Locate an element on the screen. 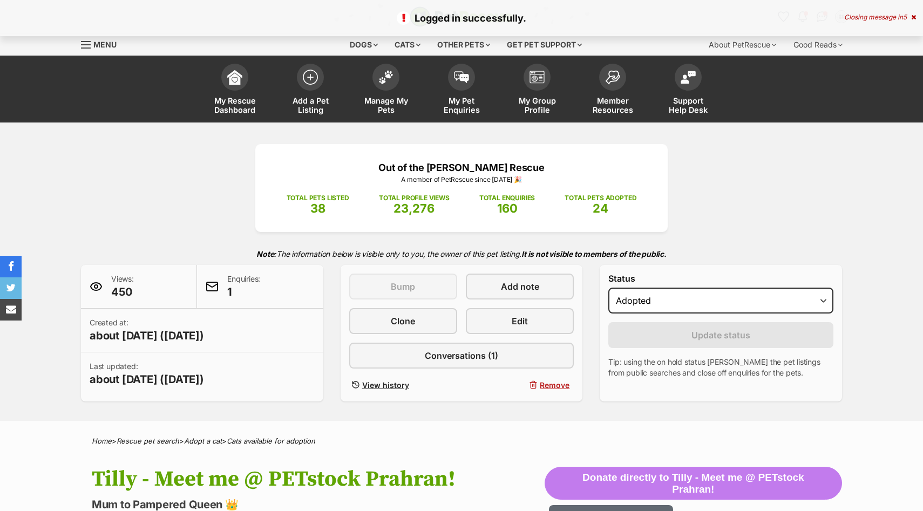 This screenshot has width=923, height=511. img: help-desk-icon-fdf02630f3aa405de69fd3d07c3f3aa587a6932b1a1747fa1d2bba05be0121f9.svg is located at coordinates (688, 77).